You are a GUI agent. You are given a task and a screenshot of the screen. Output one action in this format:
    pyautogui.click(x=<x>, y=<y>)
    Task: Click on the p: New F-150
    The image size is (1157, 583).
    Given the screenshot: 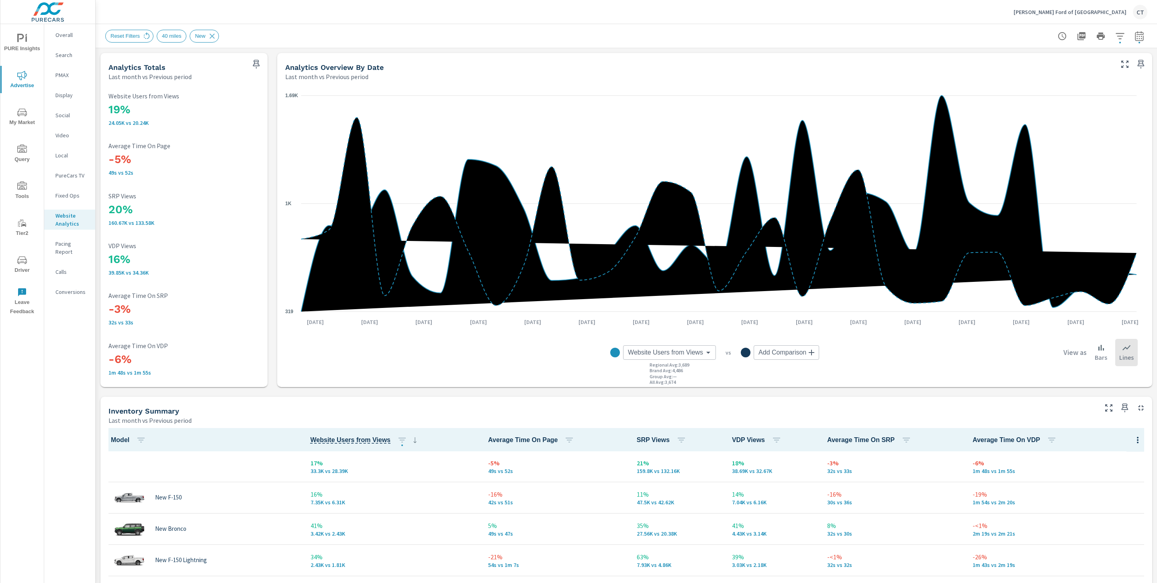 What is the action you would take?
    pyautogui.click(x=168, y=498)
    